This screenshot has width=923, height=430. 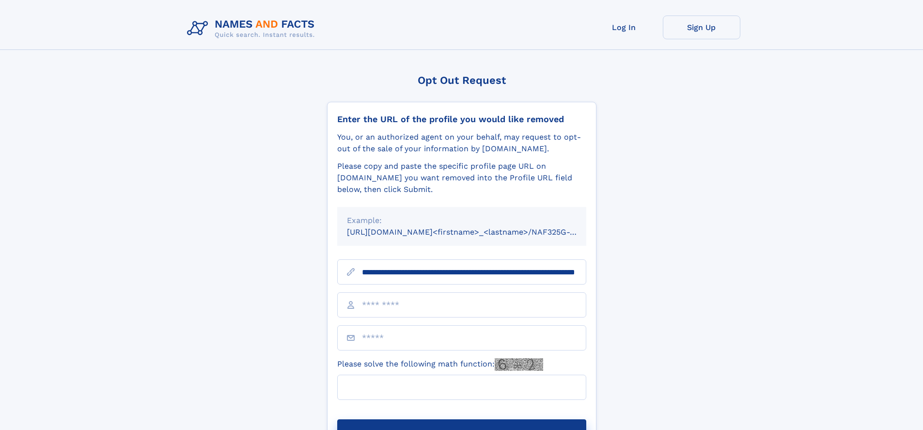 I want to click on div: Enter the URL of the profile you would like removed, so click(x=462, y=119).